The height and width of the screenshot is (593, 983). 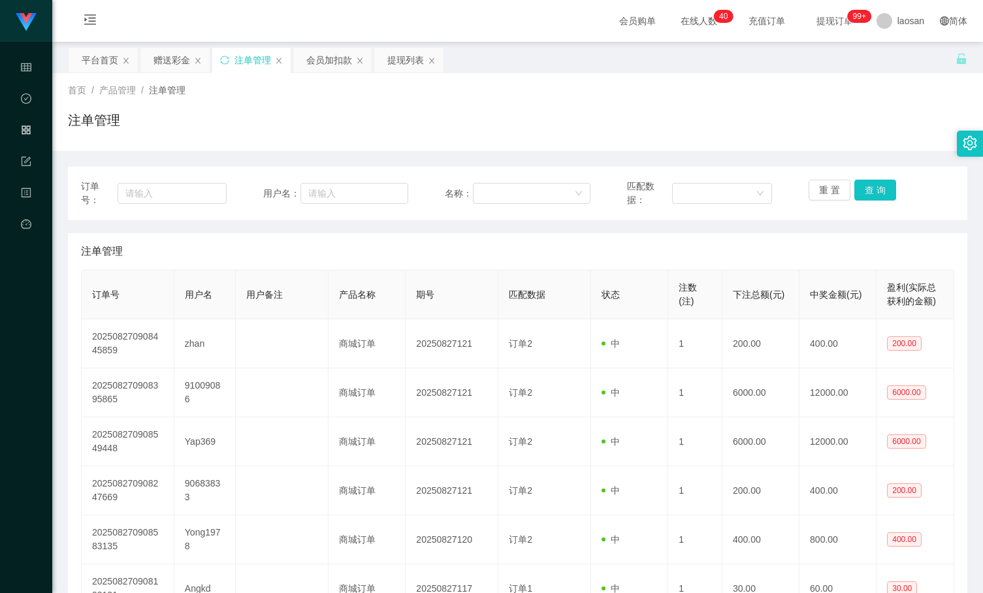 I want to click on span: 匹配数据, so click(x=527, y=295).